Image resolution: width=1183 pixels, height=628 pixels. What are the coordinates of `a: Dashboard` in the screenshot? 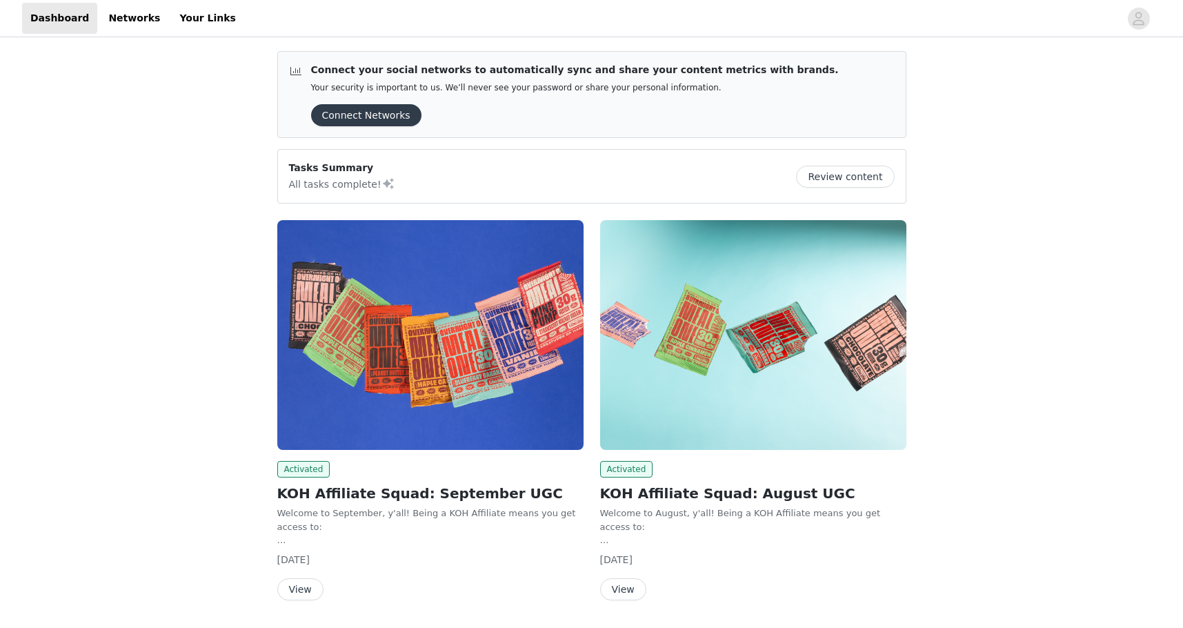 It's located at (59, 18).